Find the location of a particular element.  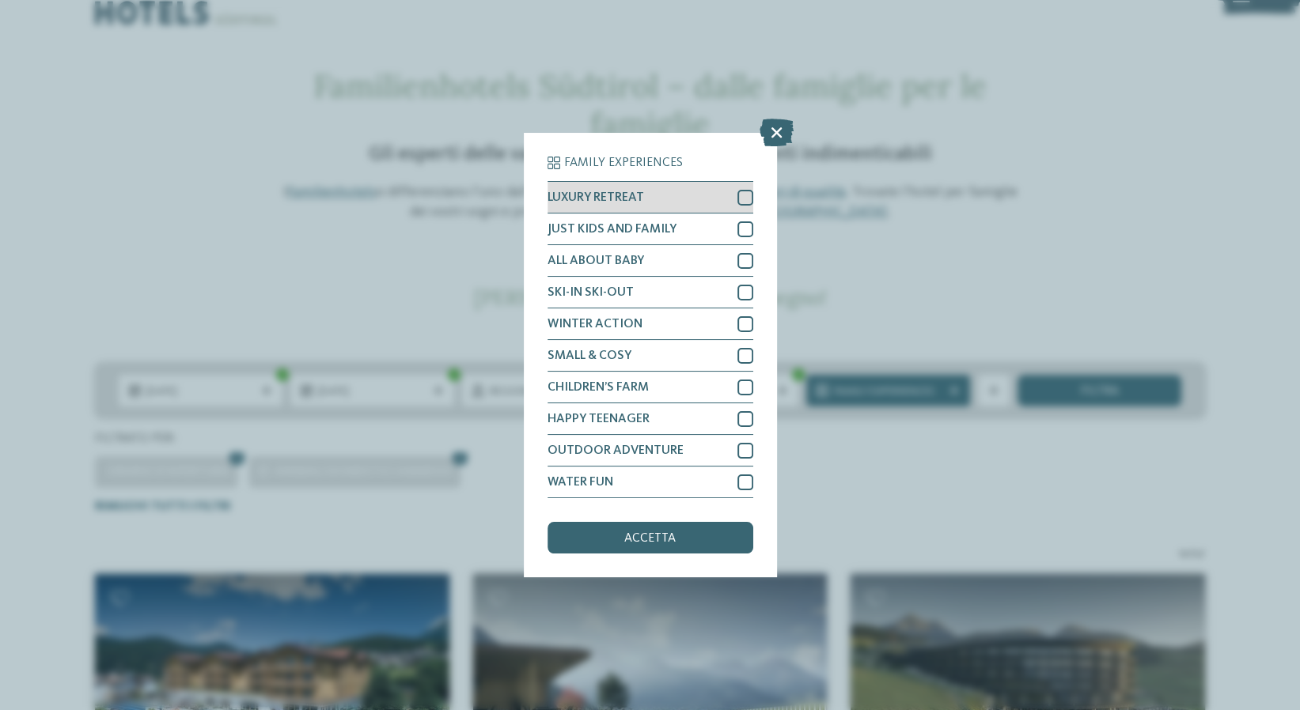

span: CHILDREN’S FARM is located at coordinates (598, 388).